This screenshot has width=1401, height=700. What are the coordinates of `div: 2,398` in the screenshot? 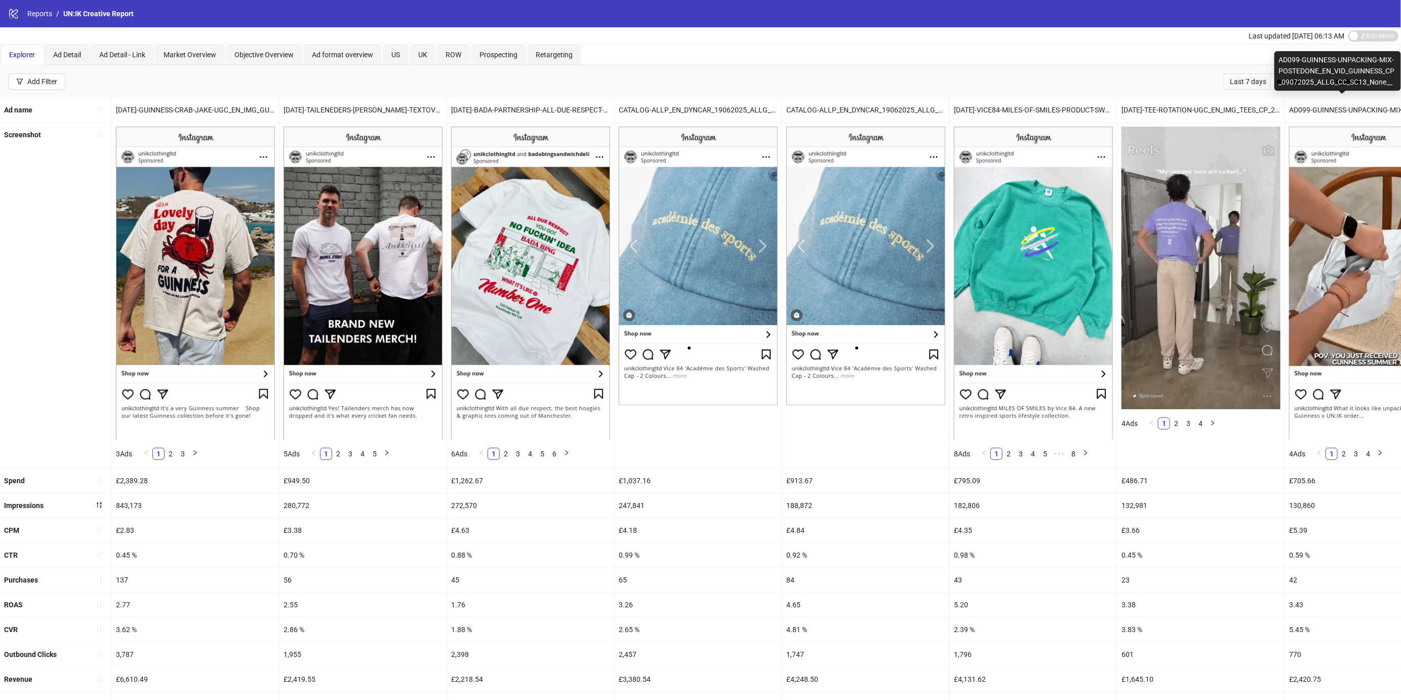 It's located at (531, 654).